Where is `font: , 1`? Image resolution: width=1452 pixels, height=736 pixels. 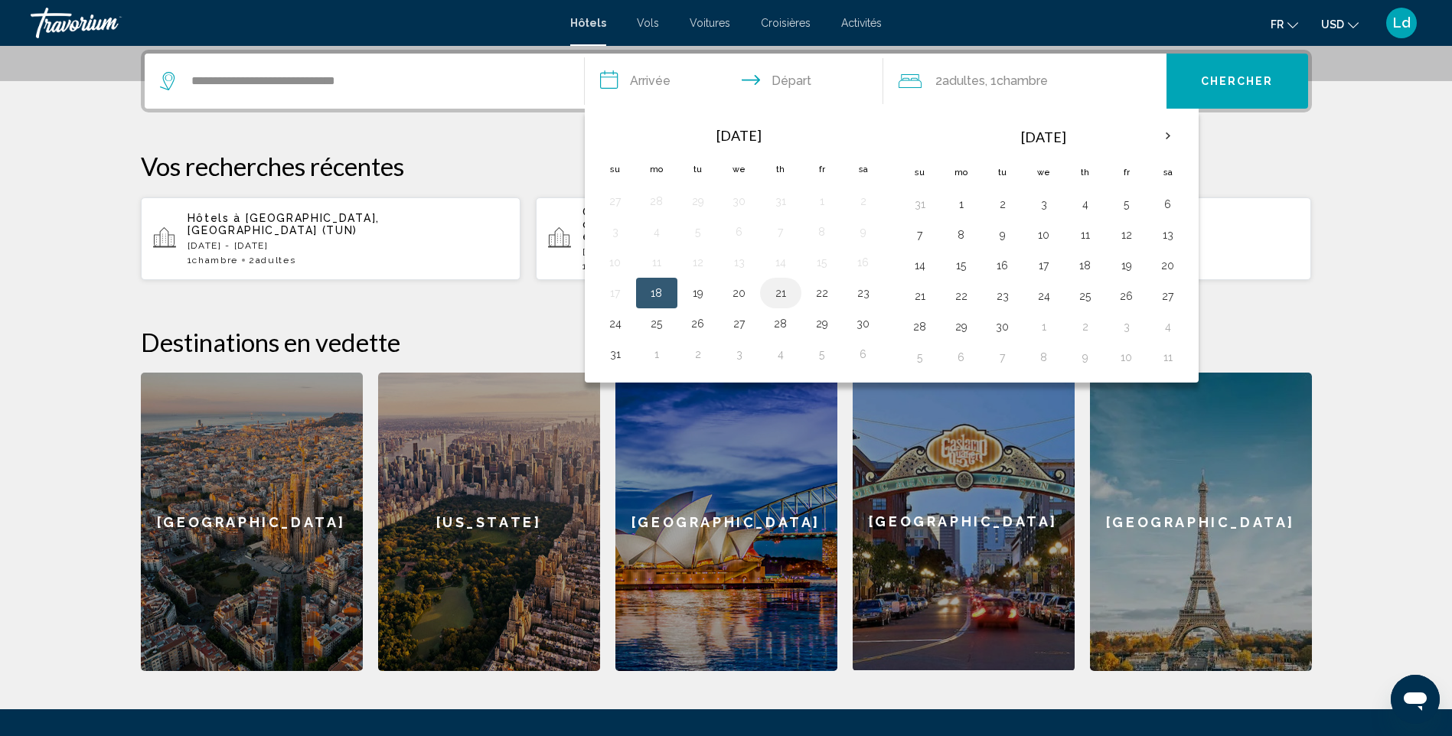
font: , 1 is located at coordinates (990, 80).